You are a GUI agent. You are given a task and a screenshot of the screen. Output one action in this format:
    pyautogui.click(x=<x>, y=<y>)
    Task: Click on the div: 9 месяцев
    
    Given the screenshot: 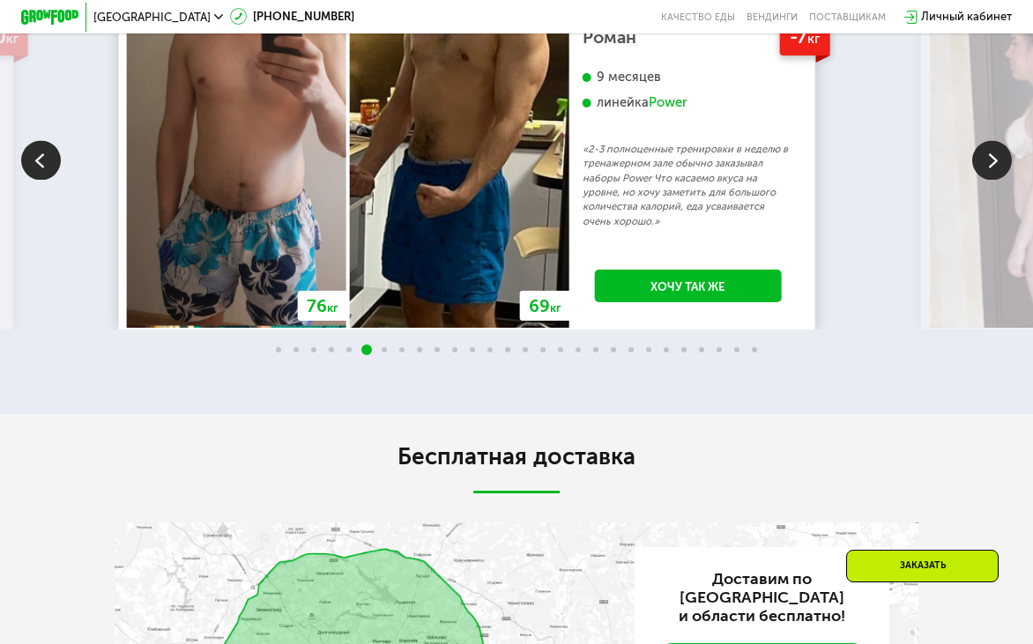 What is the action you would take?
    pyautogui.click(x=687, y=77)
    